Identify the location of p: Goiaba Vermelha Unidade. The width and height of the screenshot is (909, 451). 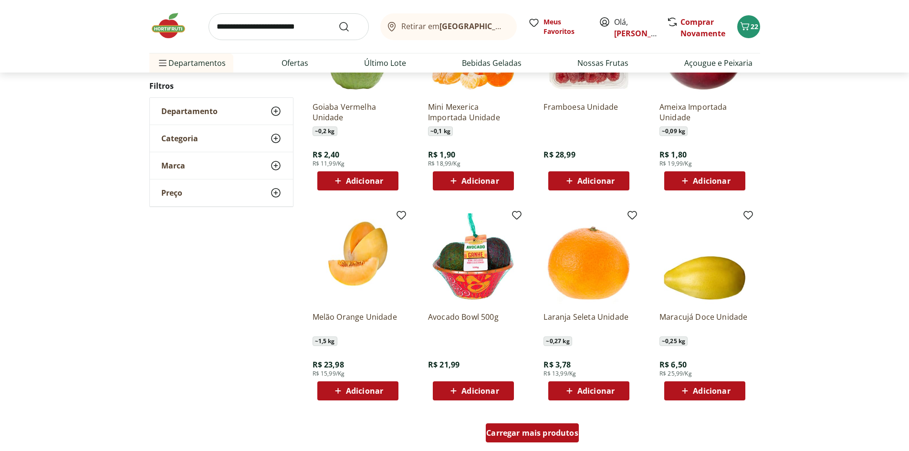
(358, 112).